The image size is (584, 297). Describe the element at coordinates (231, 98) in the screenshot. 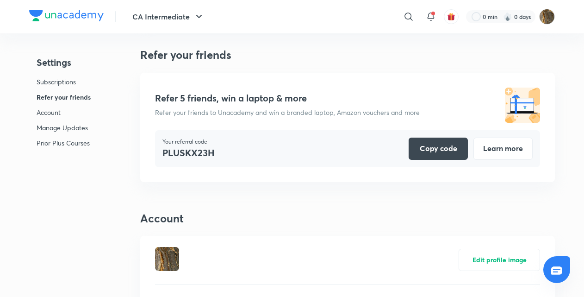

I see `h4: Refer 5 friends, win a laptop & more` at that location.